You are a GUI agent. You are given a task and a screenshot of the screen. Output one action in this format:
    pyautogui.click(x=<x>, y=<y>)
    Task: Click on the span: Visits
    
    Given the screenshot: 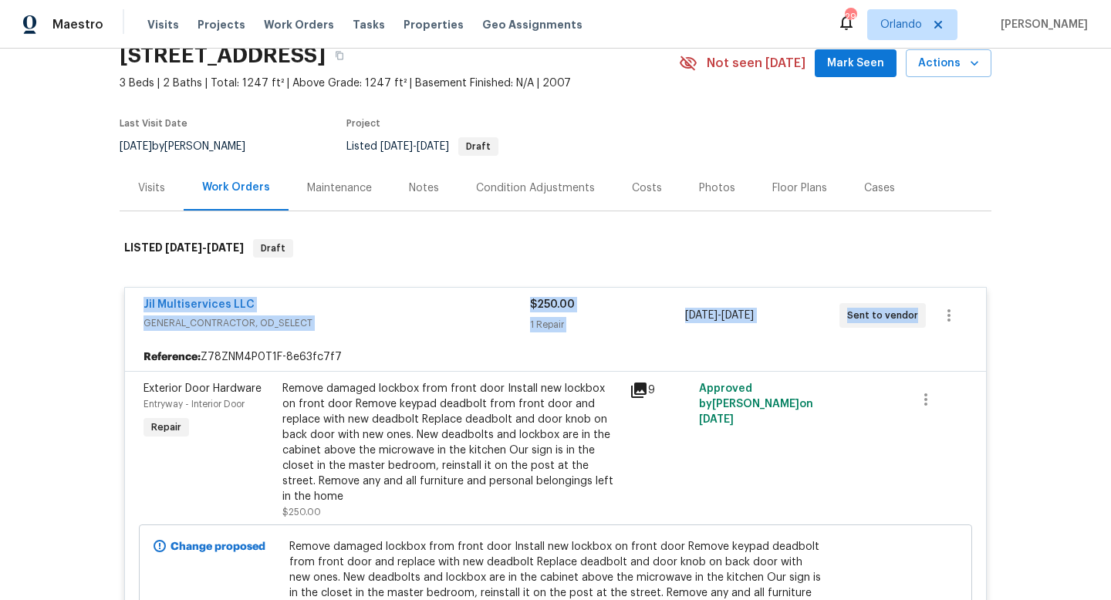 What is the action you would take?
    pyautogui.click(x=163, y=25)
    